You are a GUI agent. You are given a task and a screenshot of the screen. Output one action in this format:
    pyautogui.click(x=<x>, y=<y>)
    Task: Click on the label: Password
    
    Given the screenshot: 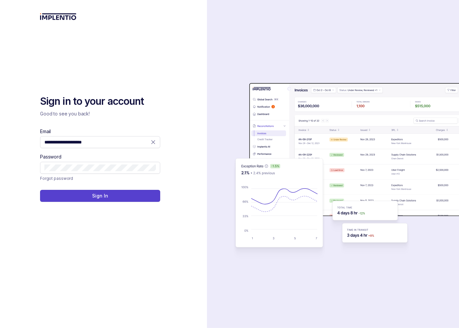 What is the action you would take?
    pyautogui.click(x=51, y=157)
    